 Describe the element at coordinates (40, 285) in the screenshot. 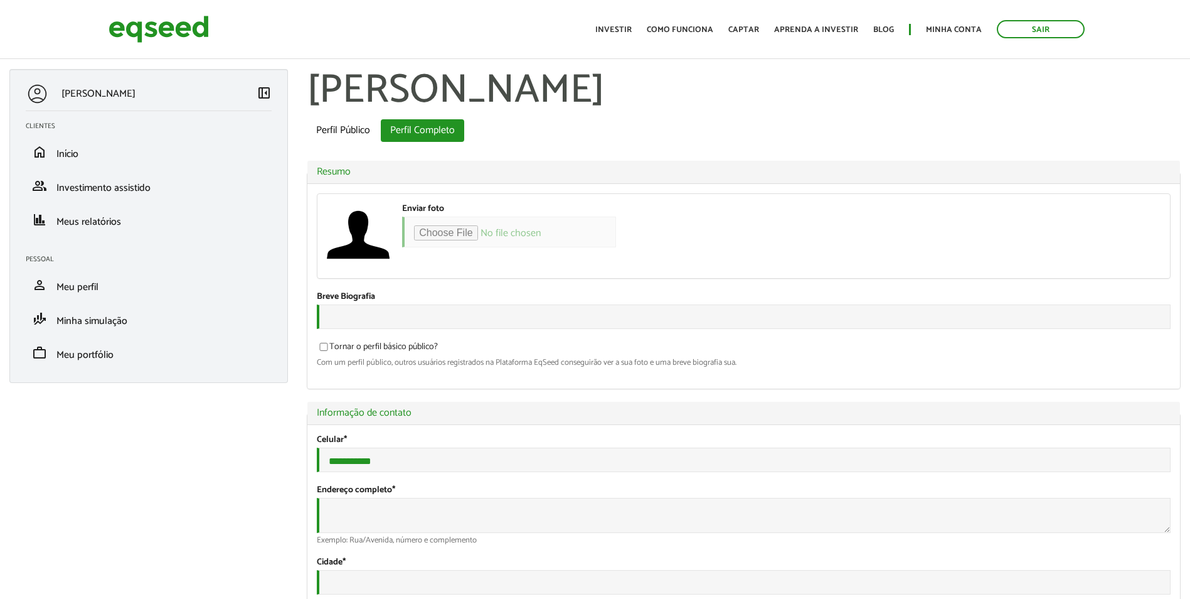

I see `span: person` at that location.